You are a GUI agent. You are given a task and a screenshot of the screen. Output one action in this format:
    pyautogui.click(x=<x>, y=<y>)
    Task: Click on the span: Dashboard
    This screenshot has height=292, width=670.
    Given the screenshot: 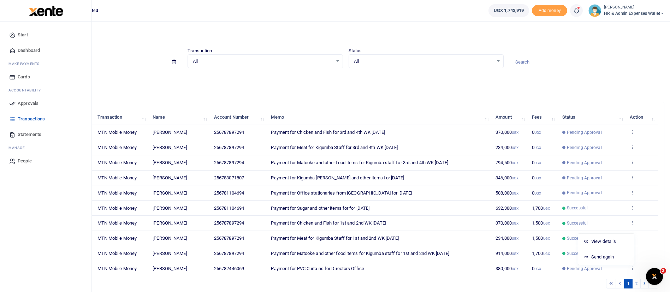 What is the action you would take?
    pyautogui.click(x=29, y=51)
    